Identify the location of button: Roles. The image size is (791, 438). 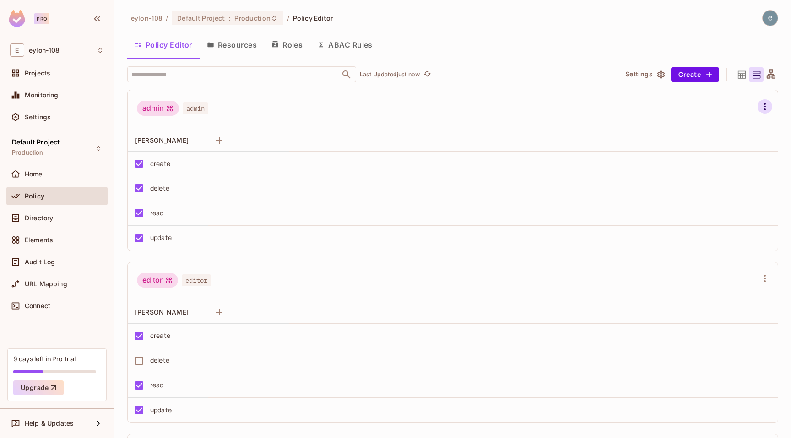
(287, 45).